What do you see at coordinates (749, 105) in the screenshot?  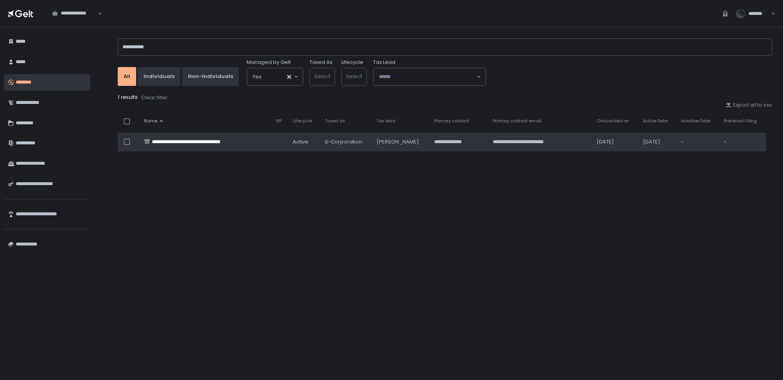 I see `button: Export all to csv` at bounding box center [749, 105].